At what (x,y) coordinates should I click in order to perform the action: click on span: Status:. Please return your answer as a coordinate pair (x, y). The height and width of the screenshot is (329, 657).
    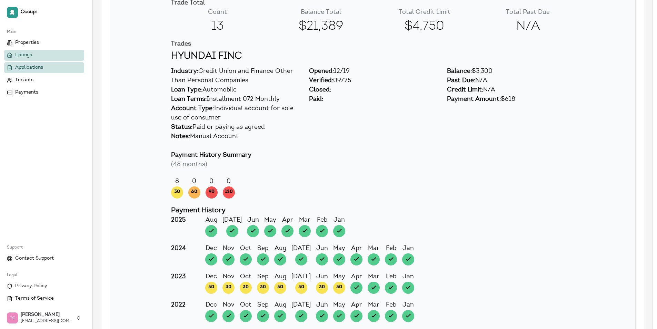
    Looking at the image, I should click on (182, 127).